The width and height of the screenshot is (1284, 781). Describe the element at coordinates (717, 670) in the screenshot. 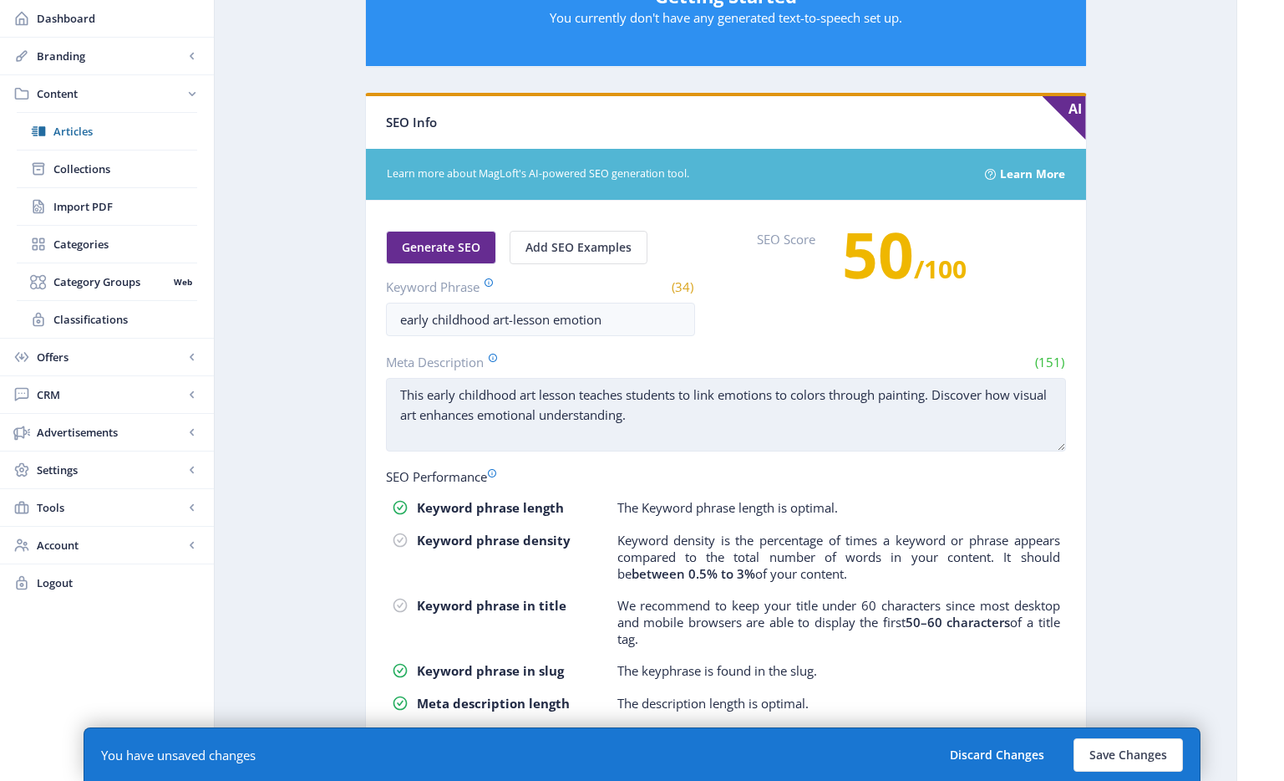

I see `p: The keyphrase is found in the slug.` at that location.